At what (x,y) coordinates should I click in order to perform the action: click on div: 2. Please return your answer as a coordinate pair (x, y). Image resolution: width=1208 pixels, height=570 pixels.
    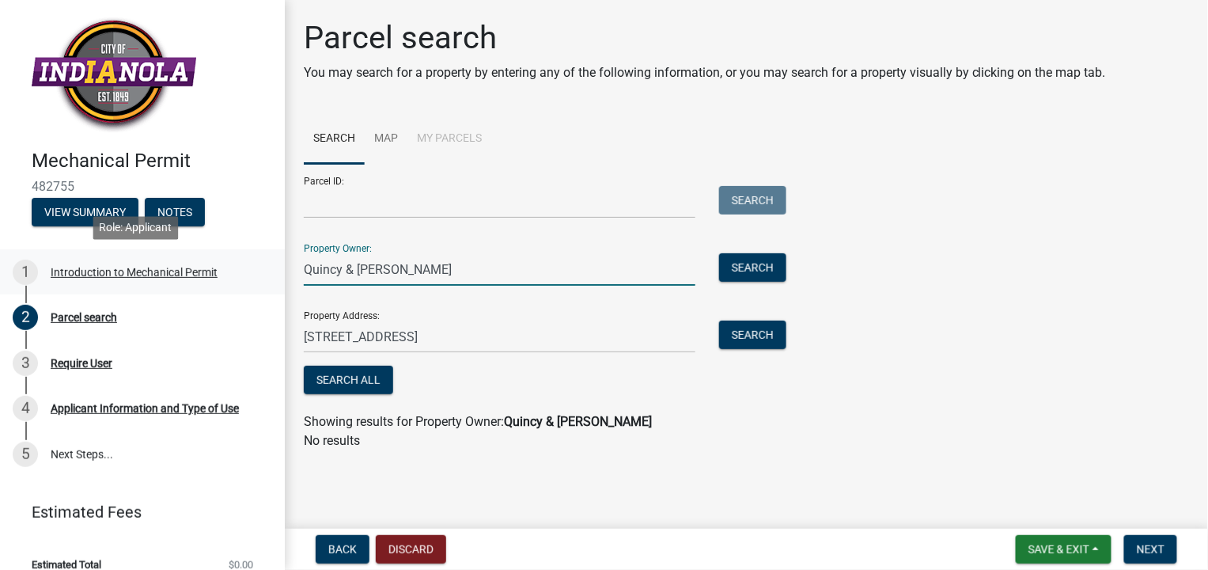
    Looking at the image, I should click on (25, 317).